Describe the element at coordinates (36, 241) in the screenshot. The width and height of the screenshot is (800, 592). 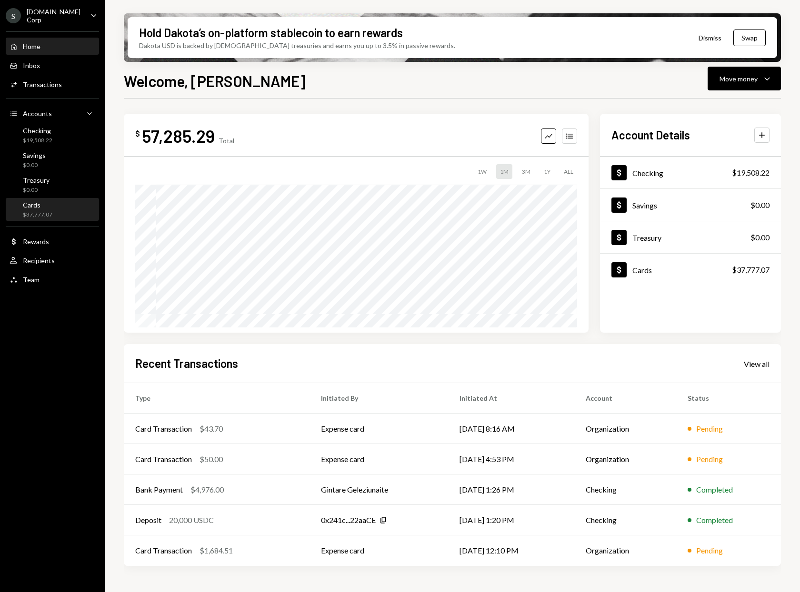
I see `div: Rewards` at that location.